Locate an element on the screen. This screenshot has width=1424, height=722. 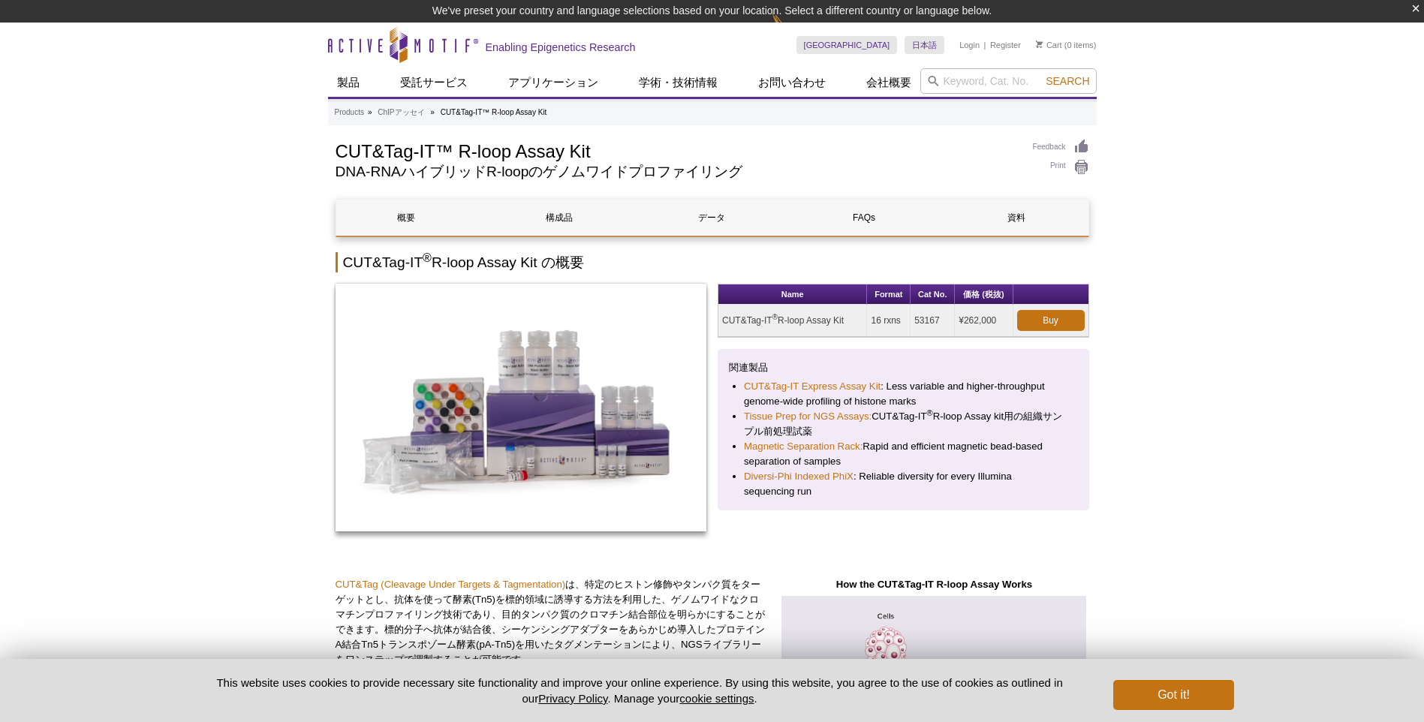
img: CUT&Tag-IT<sup>®</sup> R-loop Assay Kit is located at coordinates (521, 408).